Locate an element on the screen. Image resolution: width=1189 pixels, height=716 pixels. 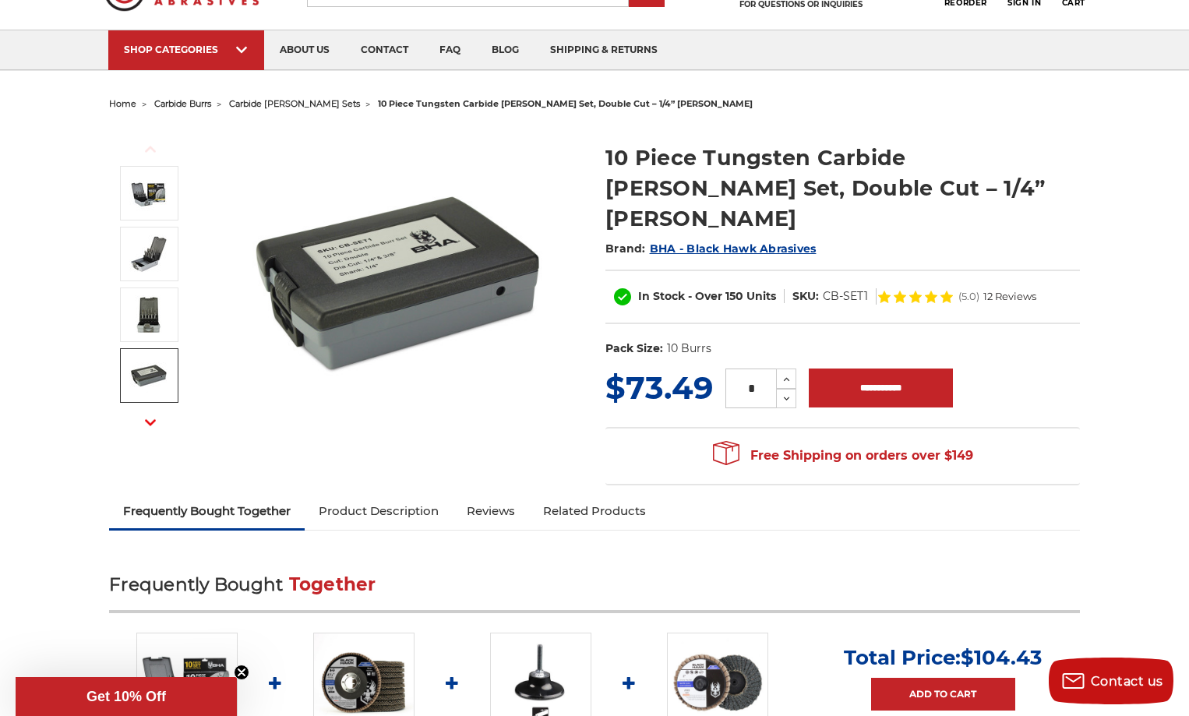
a: Related Products is located at coordinates (595, 511).